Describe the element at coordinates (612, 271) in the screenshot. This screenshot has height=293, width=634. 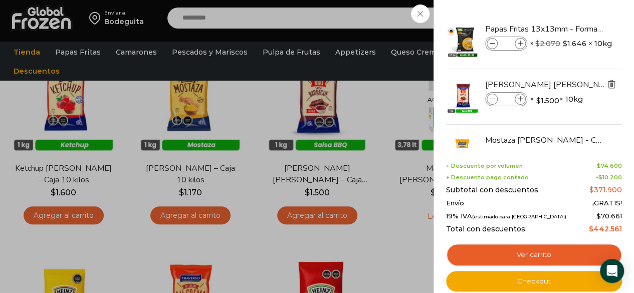
I see `div: Open Intercom Messenger` at that location.